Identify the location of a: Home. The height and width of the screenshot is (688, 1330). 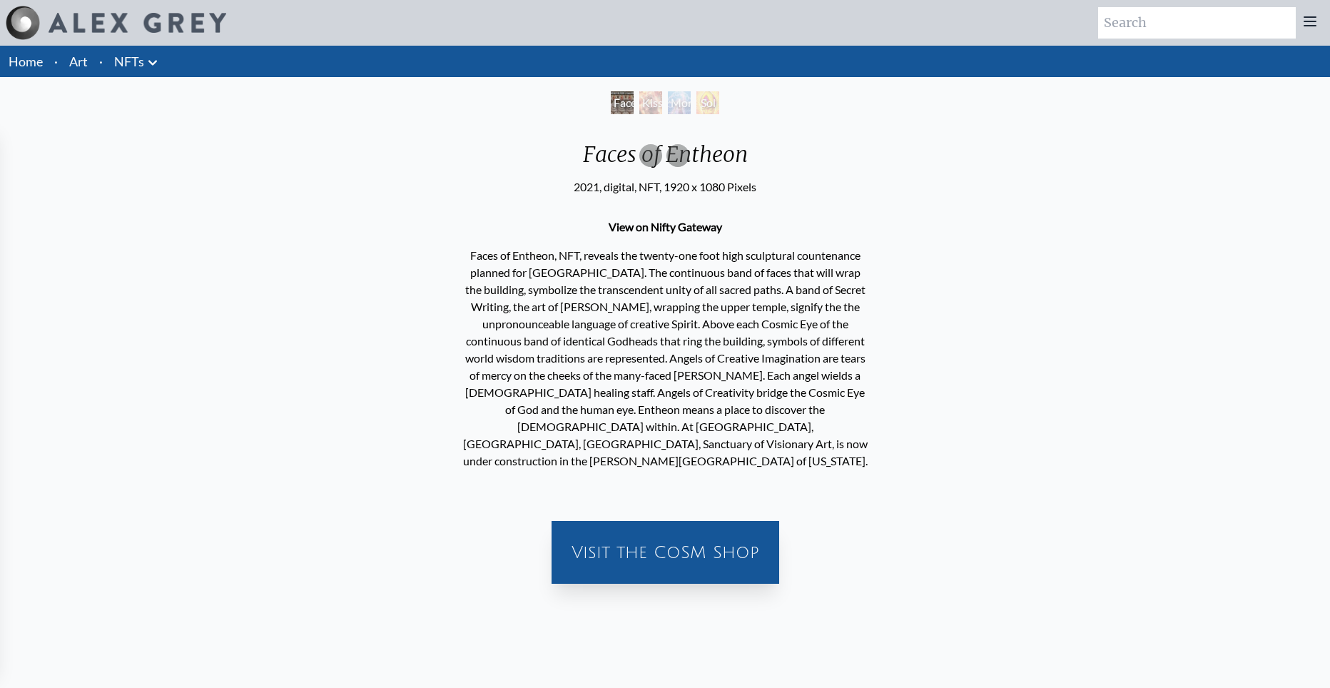
(26, 61).